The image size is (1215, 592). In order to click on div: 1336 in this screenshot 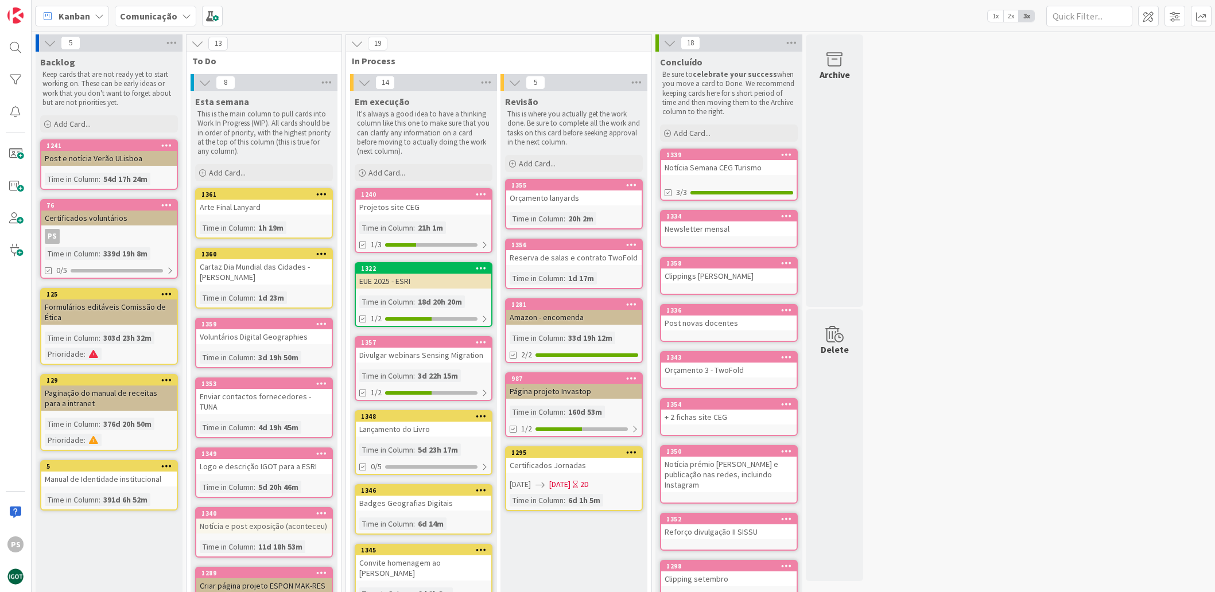, I will do `click(731, 311)`.